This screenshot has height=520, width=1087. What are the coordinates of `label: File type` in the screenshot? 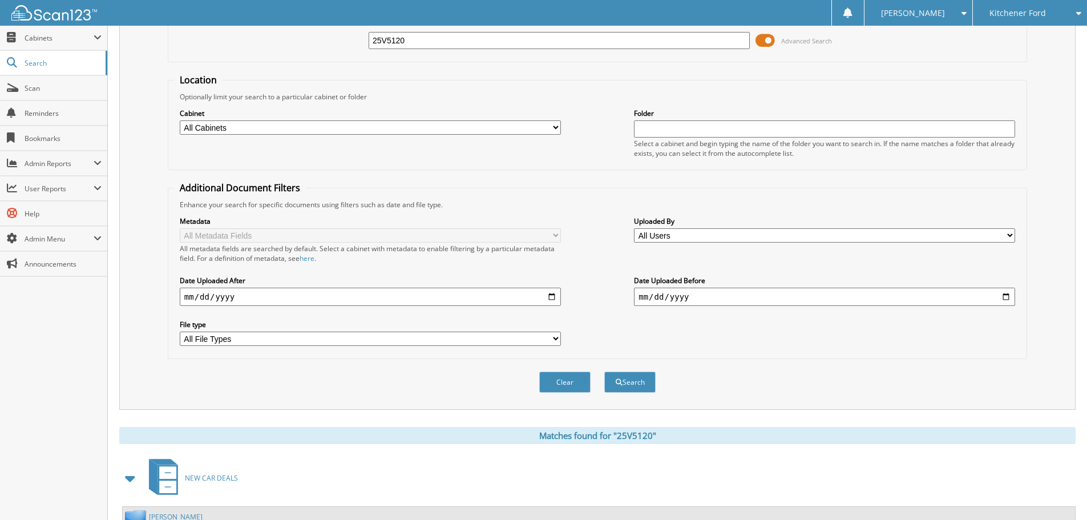 It's located at (370, 324).